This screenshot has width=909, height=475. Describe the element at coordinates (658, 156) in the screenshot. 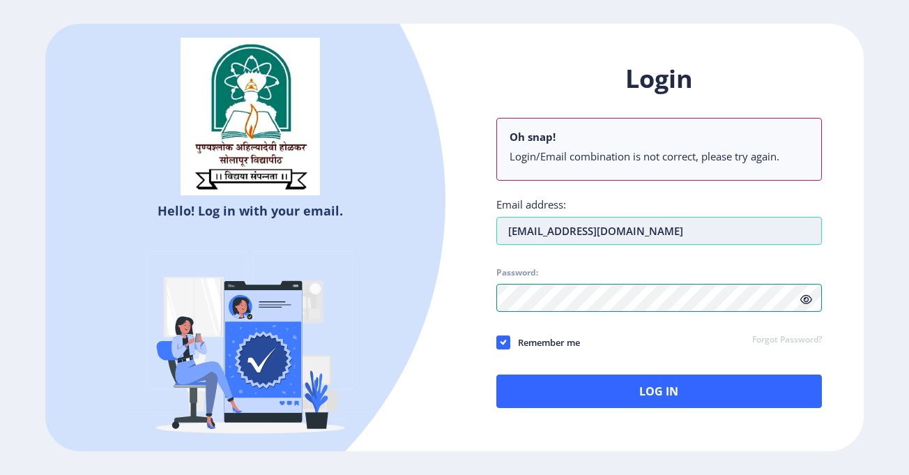

I see `li: Login/Email combination is not correct, please try again.` at that location.